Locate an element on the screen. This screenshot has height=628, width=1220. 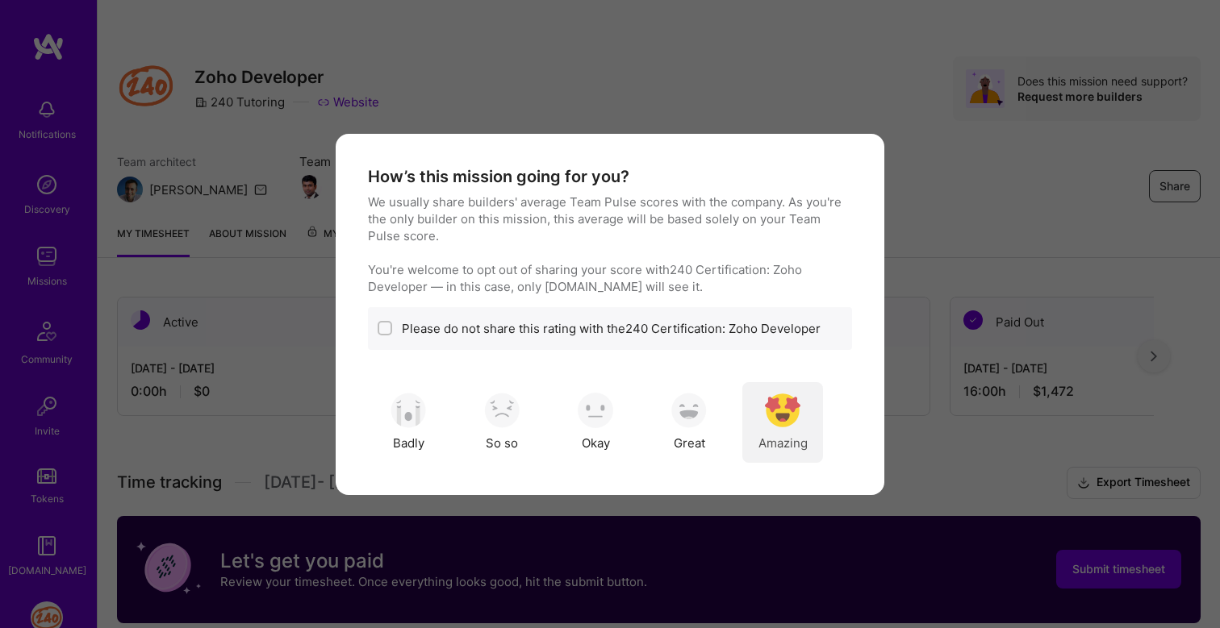
span: Okay is located at coordinates (595, 443).